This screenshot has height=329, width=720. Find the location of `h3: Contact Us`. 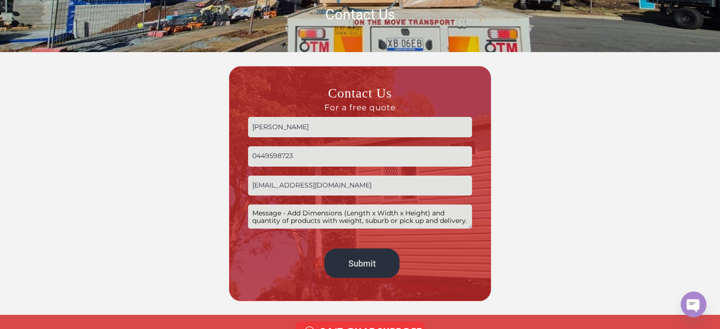

h3: Contact Us is located at coordinates (360, 98).